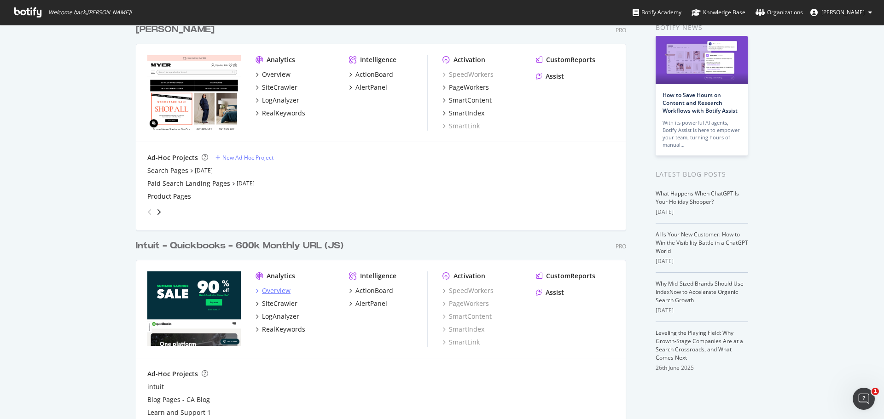  Describe the element at coordinates (657, 12) in the screenshot. I see `div: Botify Academy` at that location.